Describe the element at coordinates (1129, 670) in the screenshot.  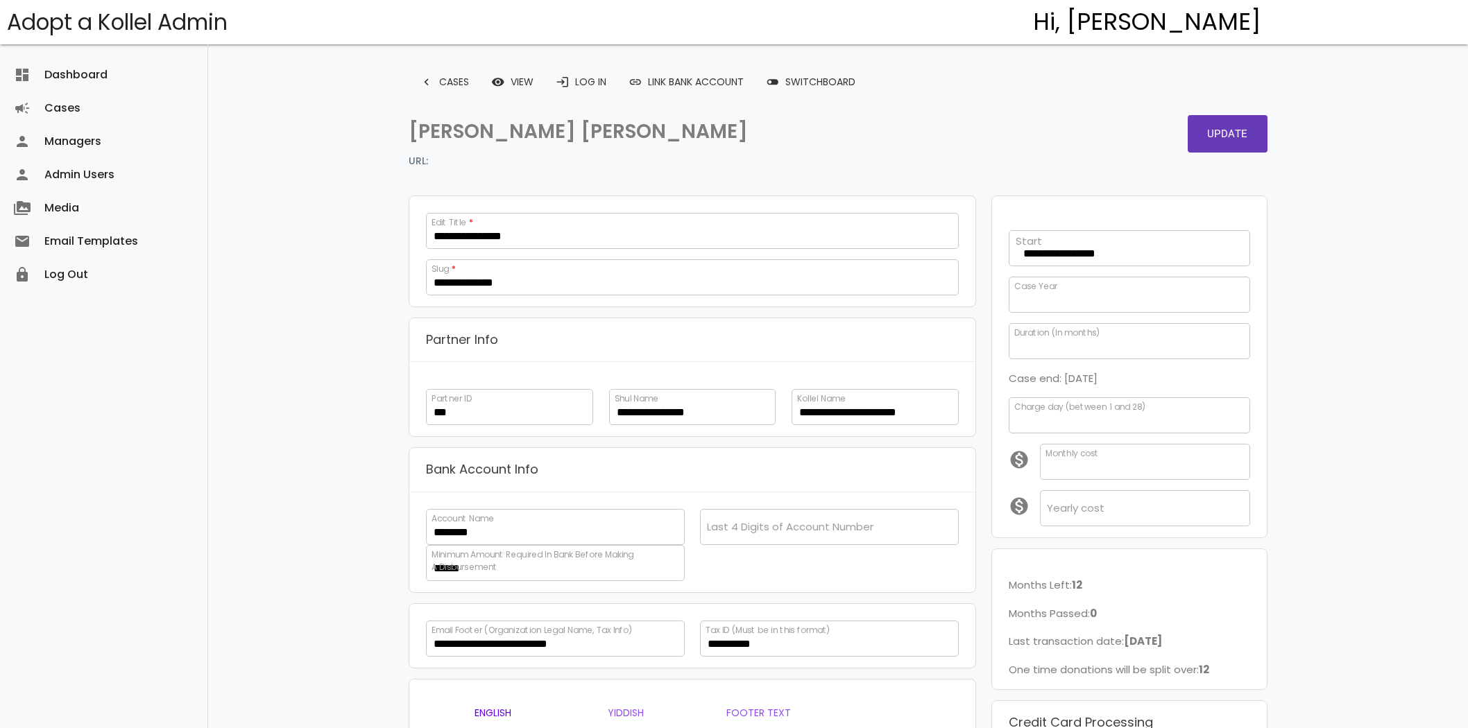
I see `p: One time donations will be split over:` at that location.